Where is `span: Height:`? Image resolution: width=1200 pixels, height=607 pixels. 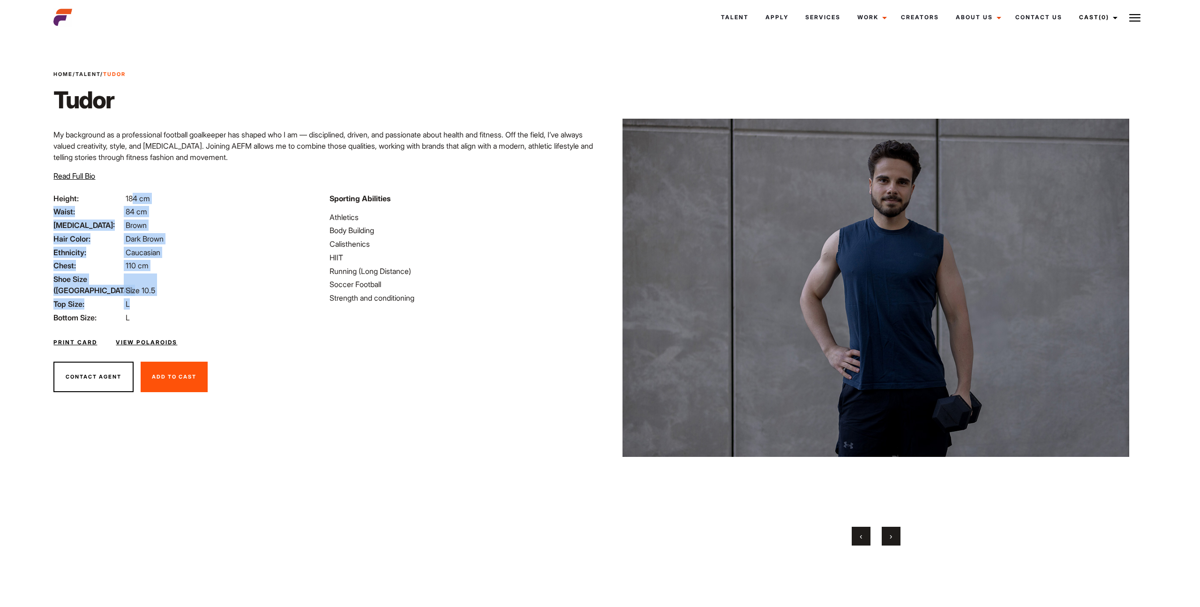
span: Height: is located at coordinates (89, 198).